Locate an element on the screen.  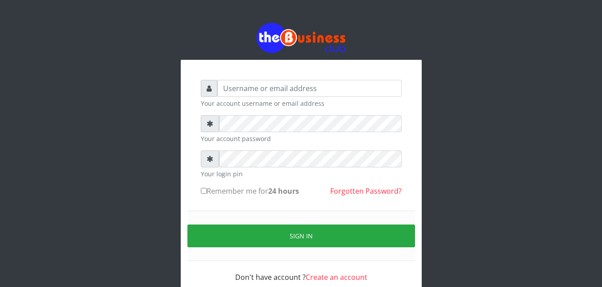
b: 24 hours is located at coordinates (284, 191).